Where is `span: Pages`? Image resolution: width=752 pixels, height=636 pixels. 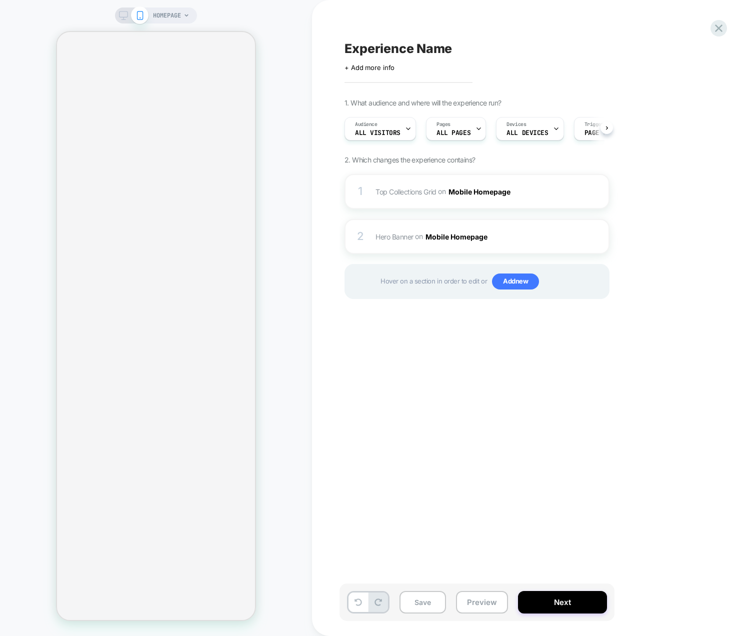 span: Pages is located at coordinates (443, 124).